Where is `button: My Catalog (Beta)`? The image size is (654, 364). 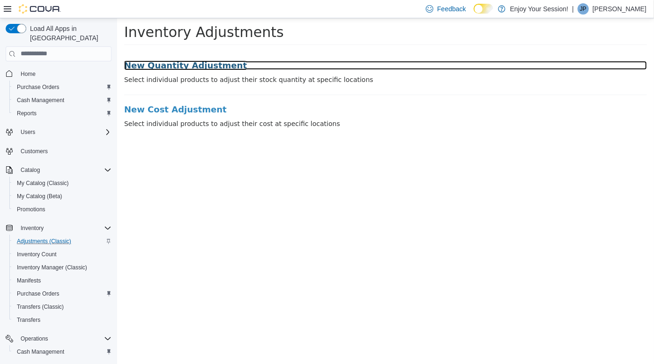
button: My Catalog (Beta) is located at coordinates (62, 196).